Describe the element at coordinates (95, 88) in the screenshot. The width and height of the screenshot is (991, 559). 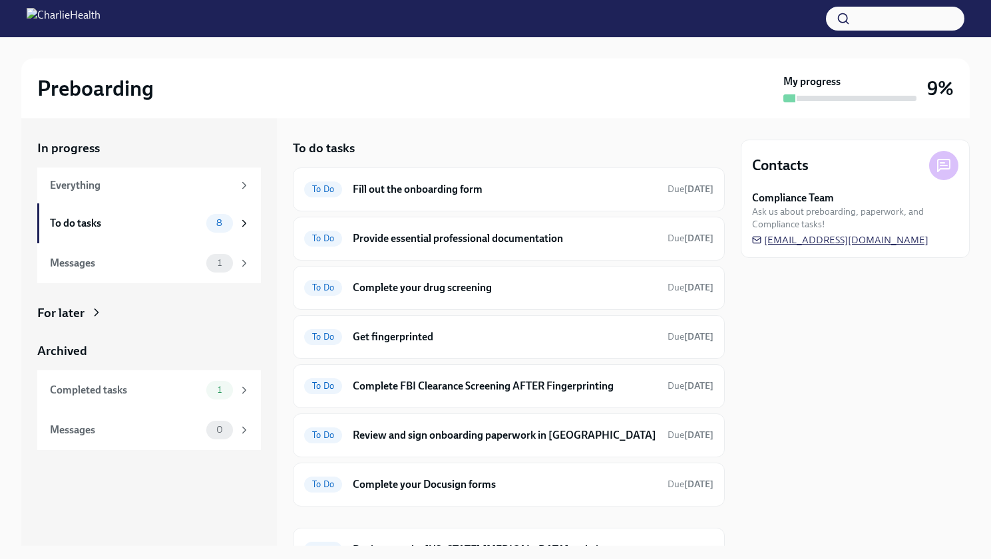
I see `h2: Preboarding` at that location.